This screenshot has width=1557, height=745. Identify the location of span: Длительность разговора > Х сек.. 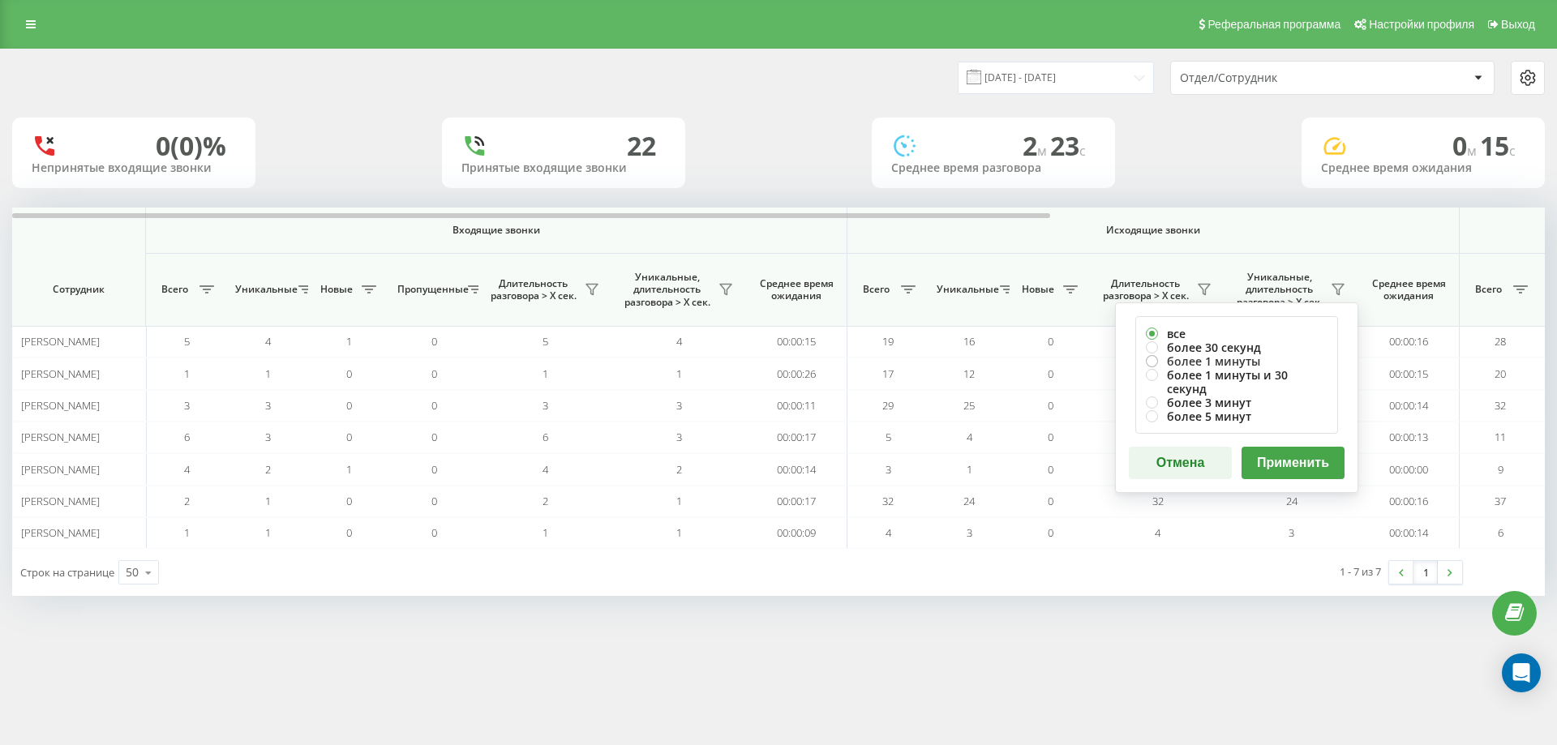
(533, 290).